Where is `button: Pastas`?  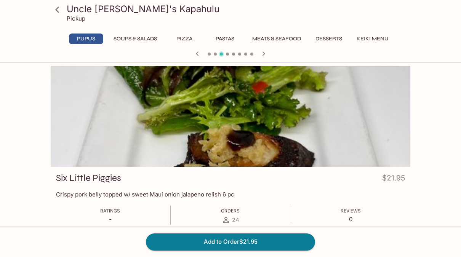 button: Pastas is located at coordinates (225, 39).